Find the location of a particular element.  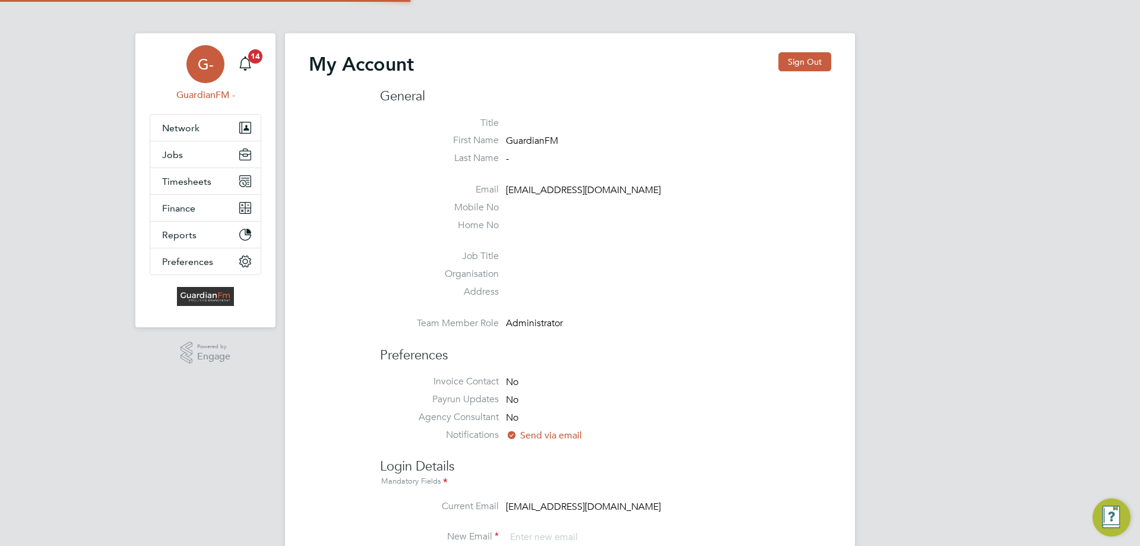

span: 14 is located at coordinates (255, 56).